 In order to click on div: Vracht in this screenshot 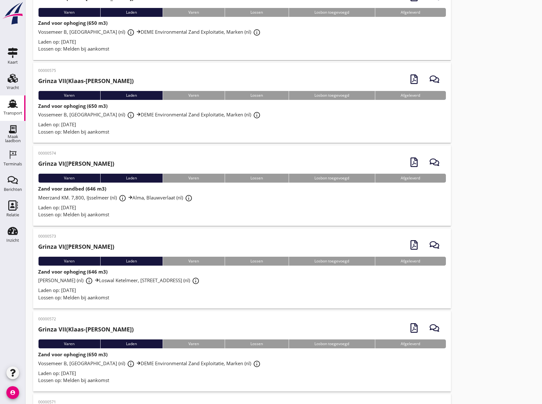, I will do `click(13, 87)`.